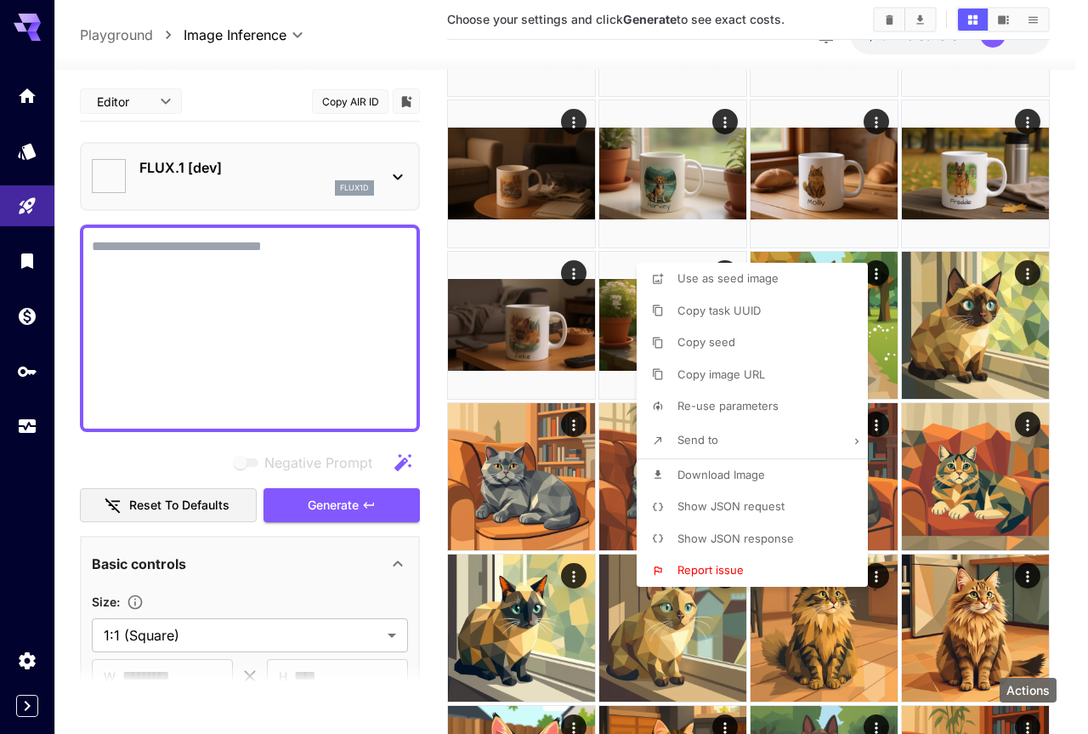  Describe the element at coordinates (707, 342) in the screenshot. I see `span: Copy seed` at that location.